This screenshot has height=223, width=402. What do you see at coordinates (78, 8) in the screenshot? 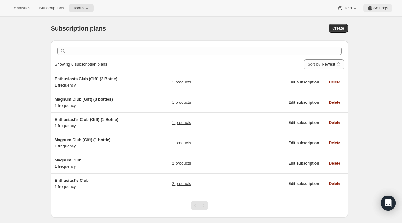
I see `span: Tools` at bounding box center [78, 8].